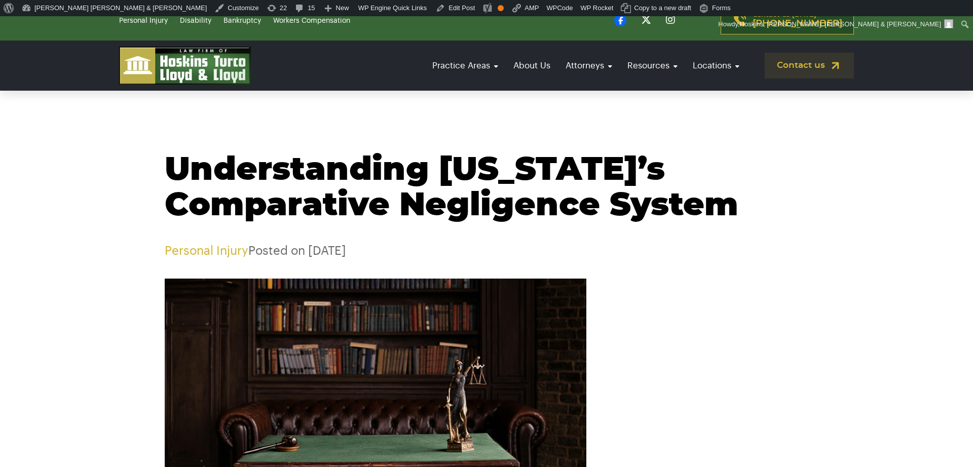  What do you see at coordinates (652, 65) in the screenshot?
I see `a: Resources` at bounding box center [652, 65].